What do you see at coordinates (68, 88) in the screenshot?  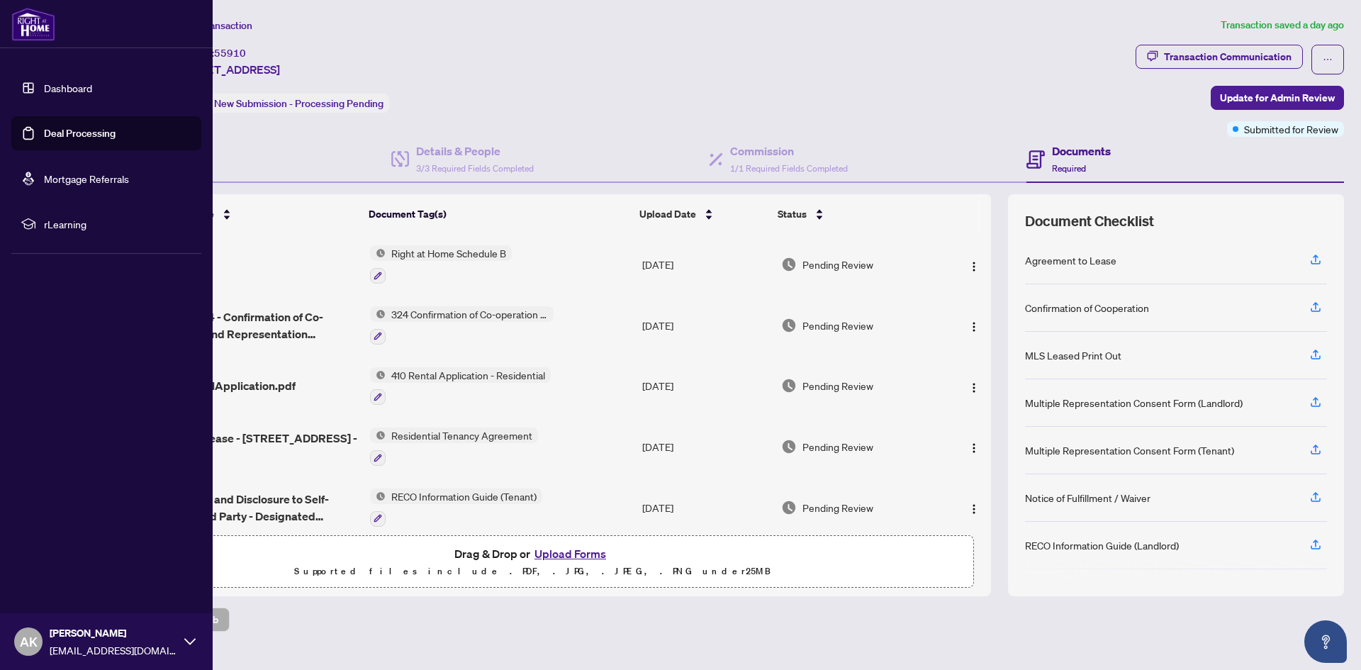 I see `a: Dashboard` at bounding box center [68, 88].